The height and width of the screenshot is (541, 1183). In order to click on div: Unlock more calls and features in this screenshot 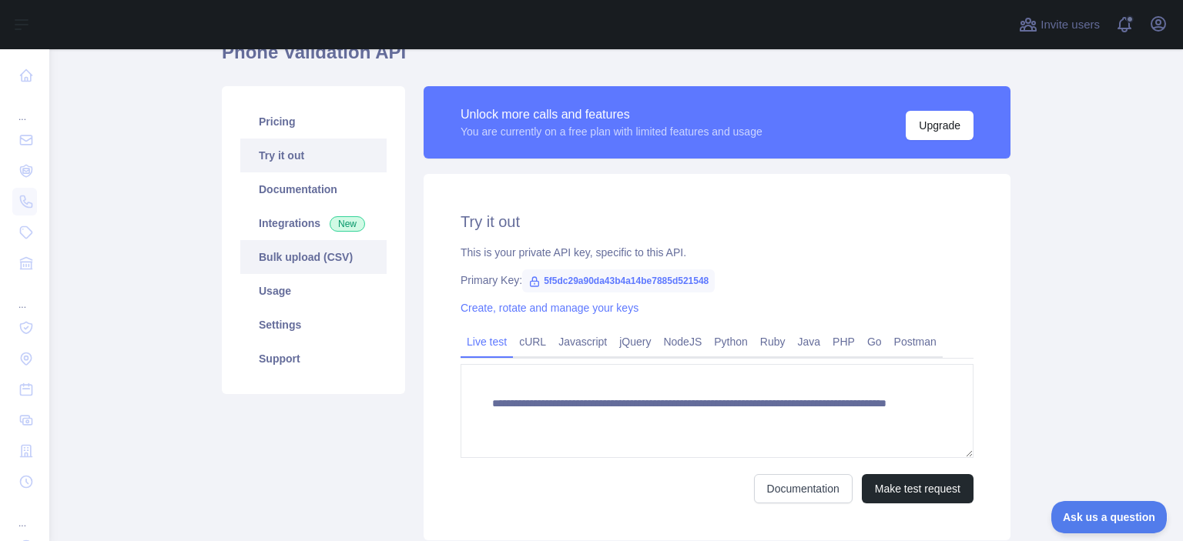, I will do `click(611, 115)`.